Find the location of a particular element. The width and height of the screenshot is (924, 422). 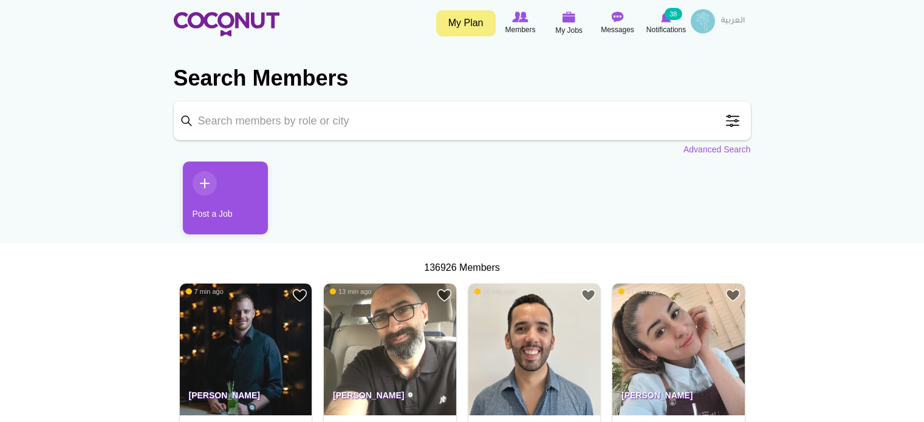

a: Post a Job is located at coordinates (225, 198).